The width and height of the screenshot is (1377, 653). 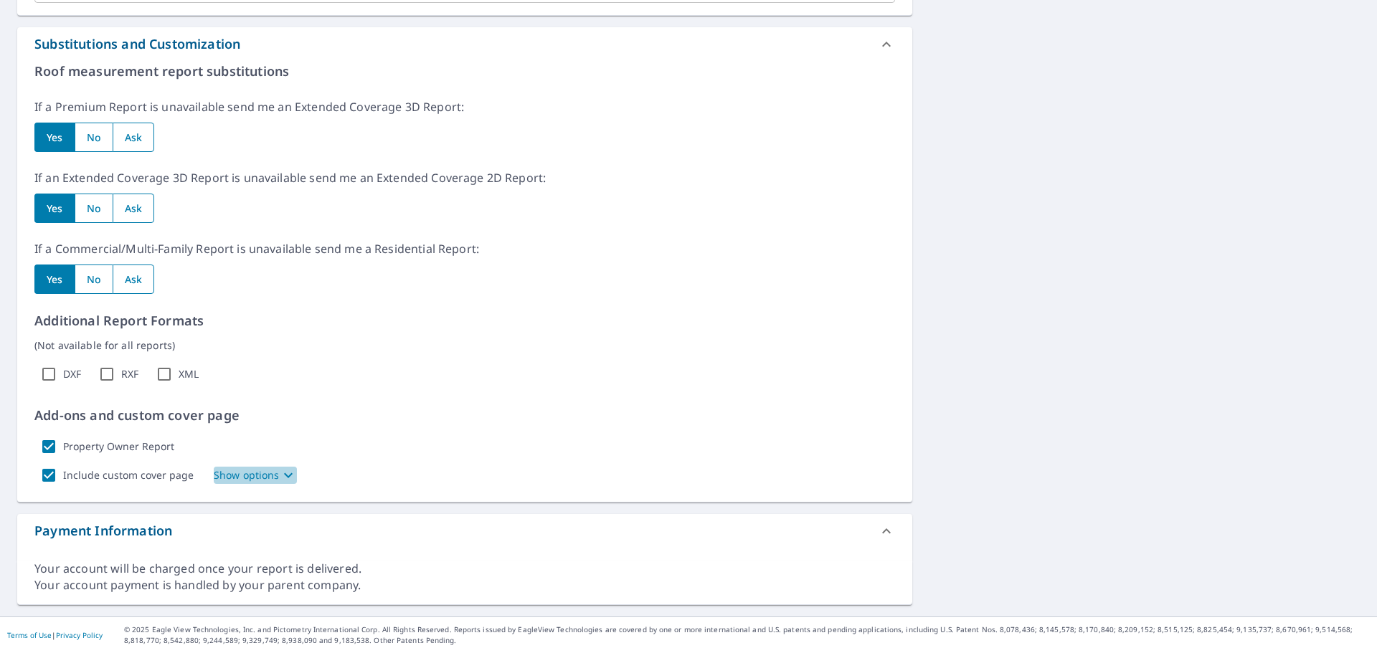 I want to click on p: Show options, so click(x=247, y=475).